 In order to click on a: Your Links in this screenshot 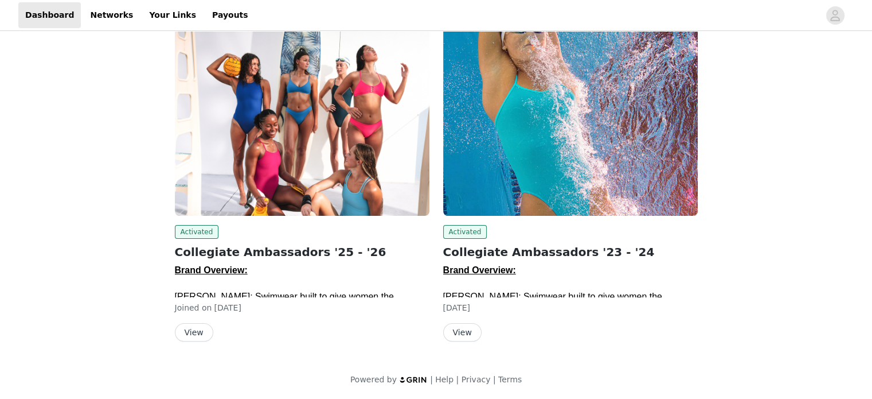, I will do `click(173, 15)`.